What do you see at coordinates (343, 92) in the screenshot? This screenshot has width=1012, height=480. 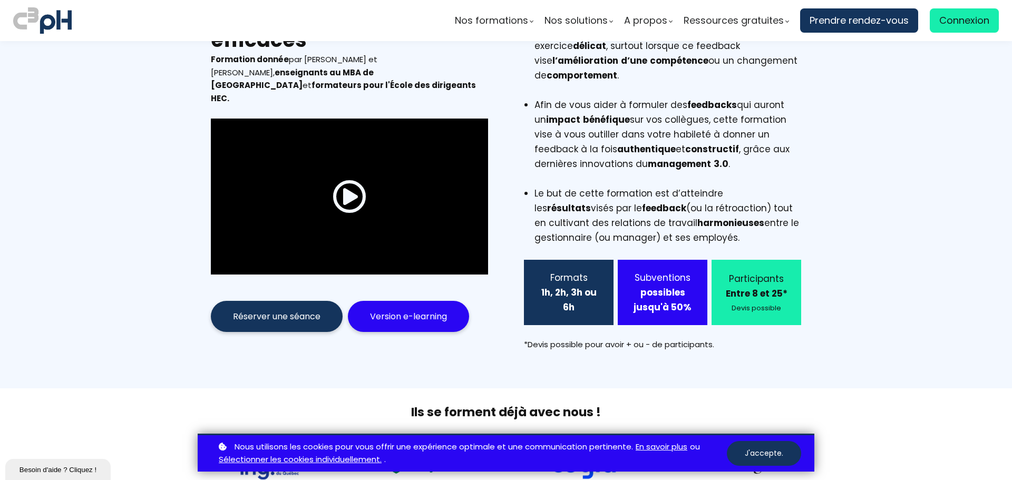 I see `b: formateurs pour l'École des dirigeants HEC.` at bounding box center [343, 92].